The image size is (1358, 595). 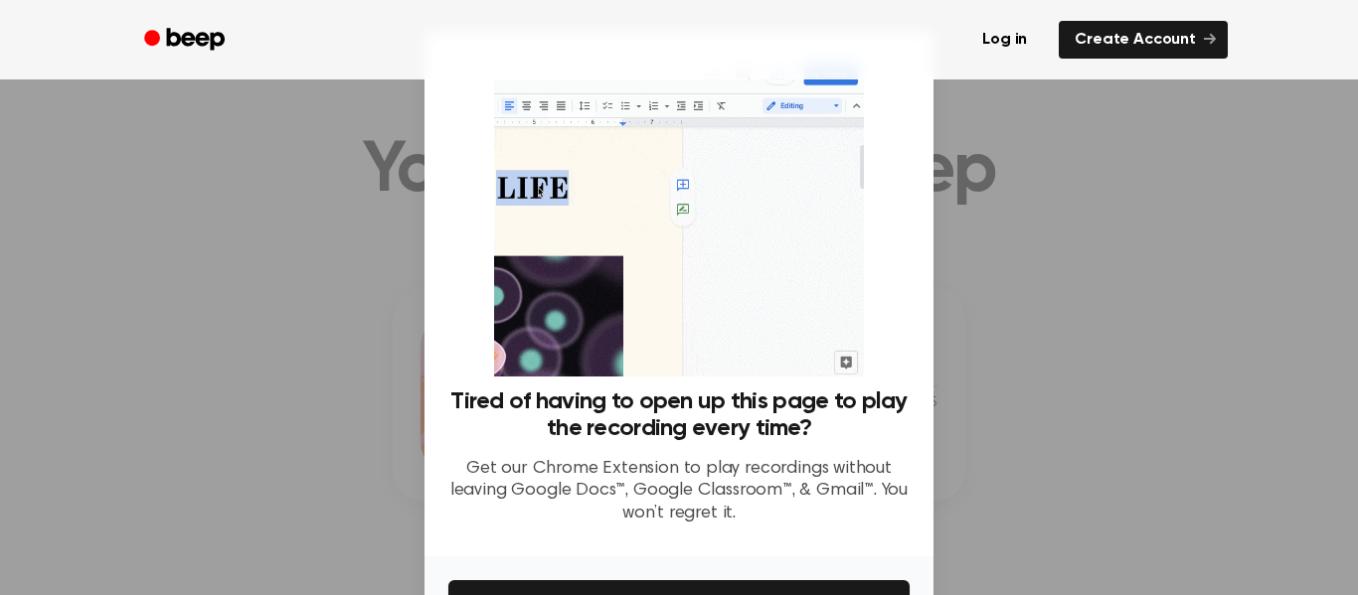 What do you see at coordinates (1143, 40) in the screenshot?
I see `a: Create Account` at bounding box center [1143, 40].